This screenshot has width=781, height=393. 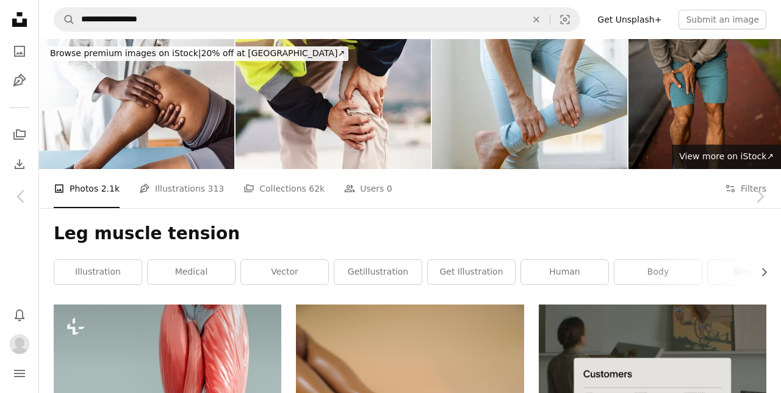 I want to click on a: body, so click(x=658, y=272).